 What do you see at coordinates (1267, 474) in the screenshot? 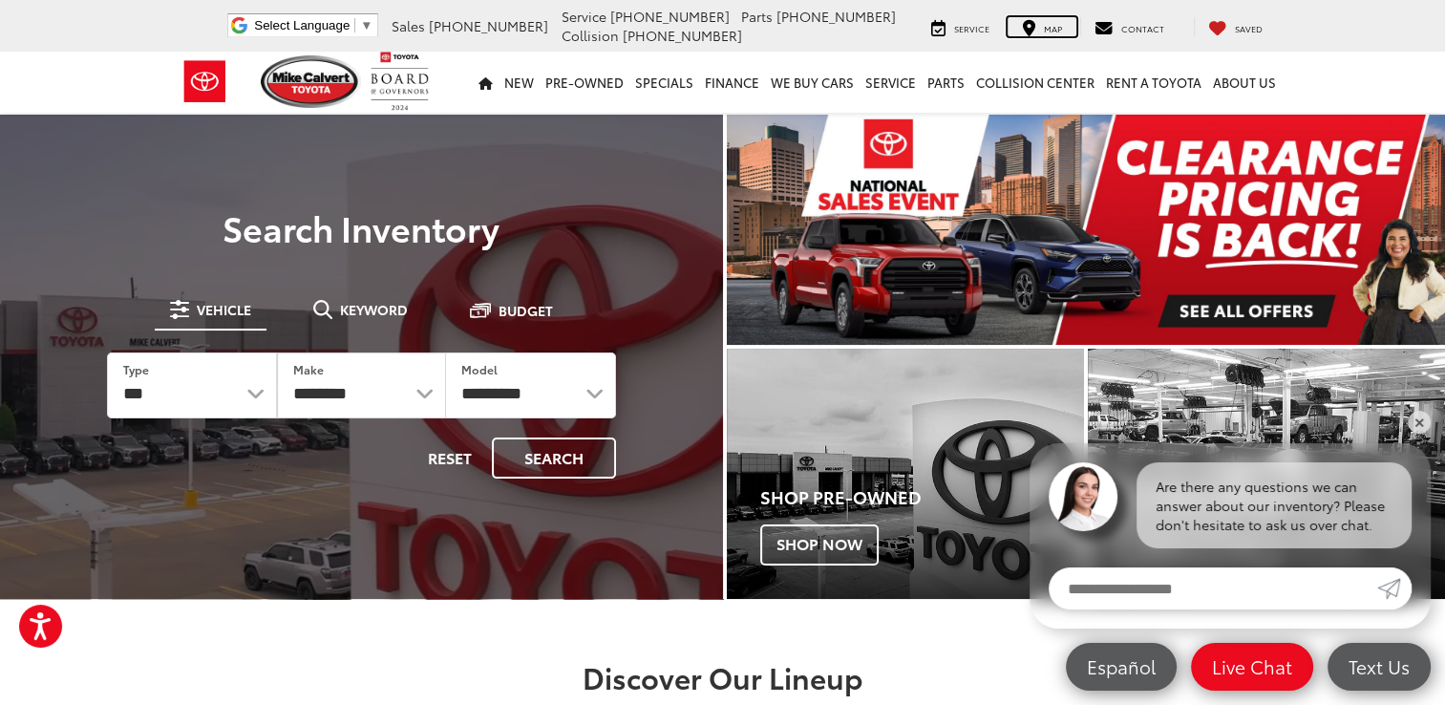
I see `a: Schedule Service Schedule Now` at bounding box center [1267, 474].